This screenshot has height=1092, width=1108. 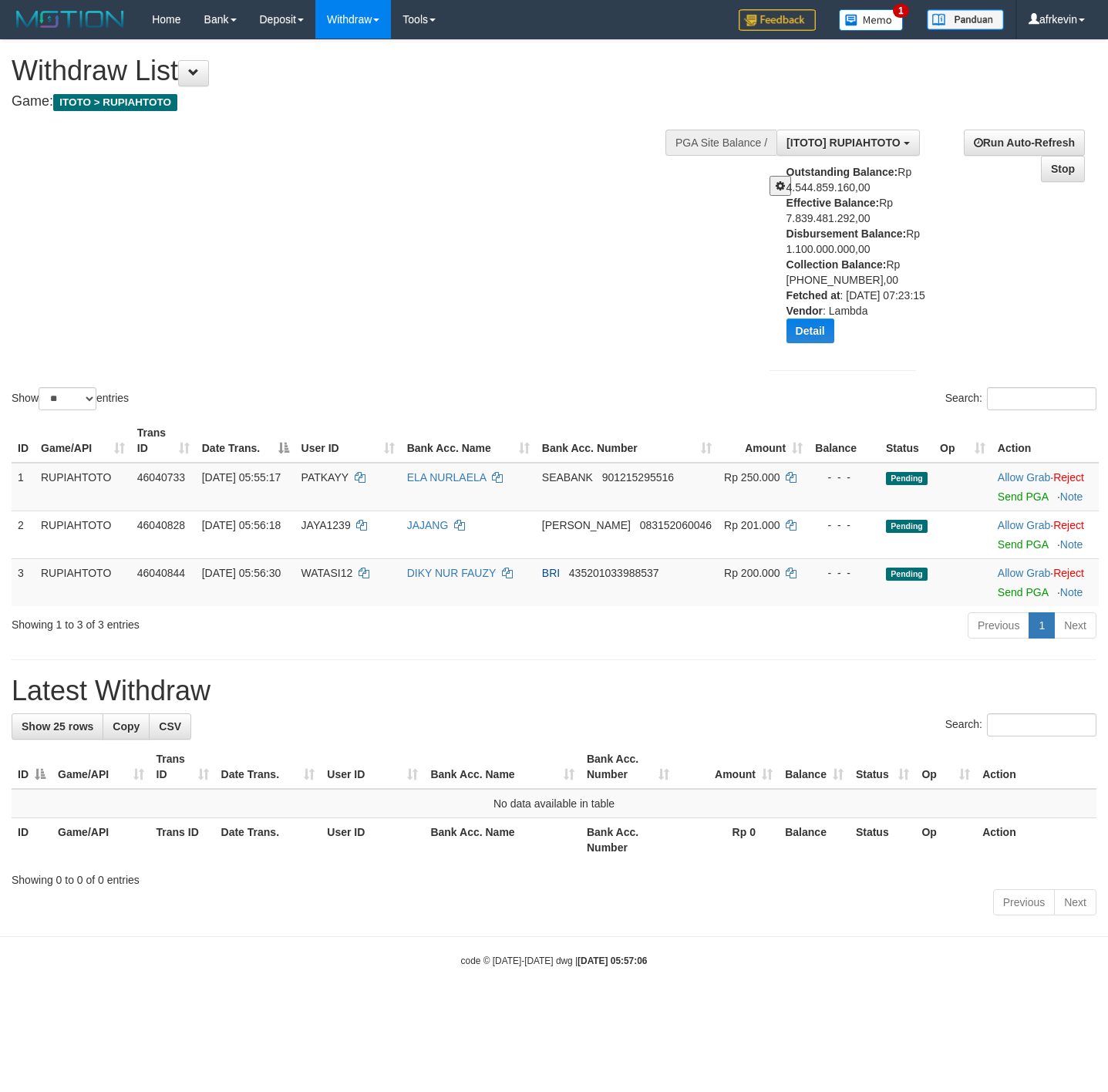 I want to click on b: Vendor, so click(x=804, y=311).